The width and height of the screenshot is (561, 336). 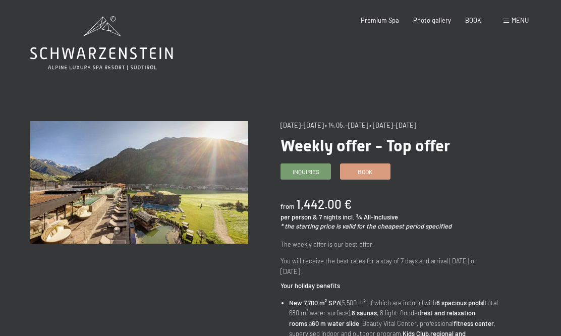 What do you see at coordinates (365, 172) in the screenshot?
I see `font: Book` at bounding box center [365, 172].